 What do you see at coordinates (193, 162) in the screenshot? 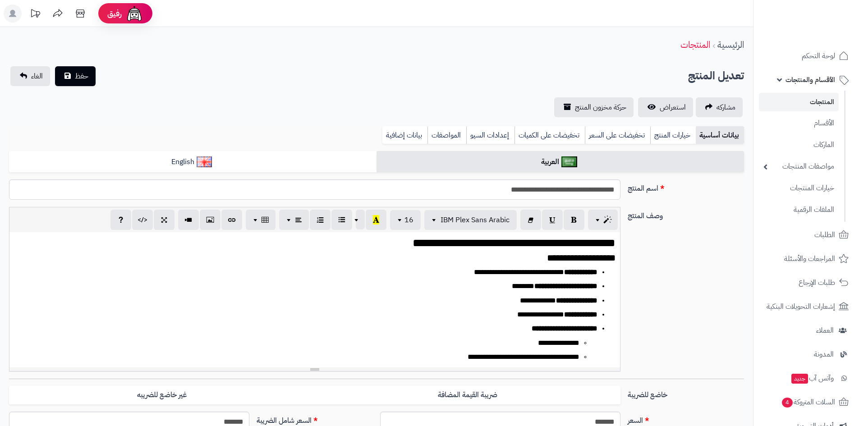
I see `a: English` at bounding box center [193, 162].